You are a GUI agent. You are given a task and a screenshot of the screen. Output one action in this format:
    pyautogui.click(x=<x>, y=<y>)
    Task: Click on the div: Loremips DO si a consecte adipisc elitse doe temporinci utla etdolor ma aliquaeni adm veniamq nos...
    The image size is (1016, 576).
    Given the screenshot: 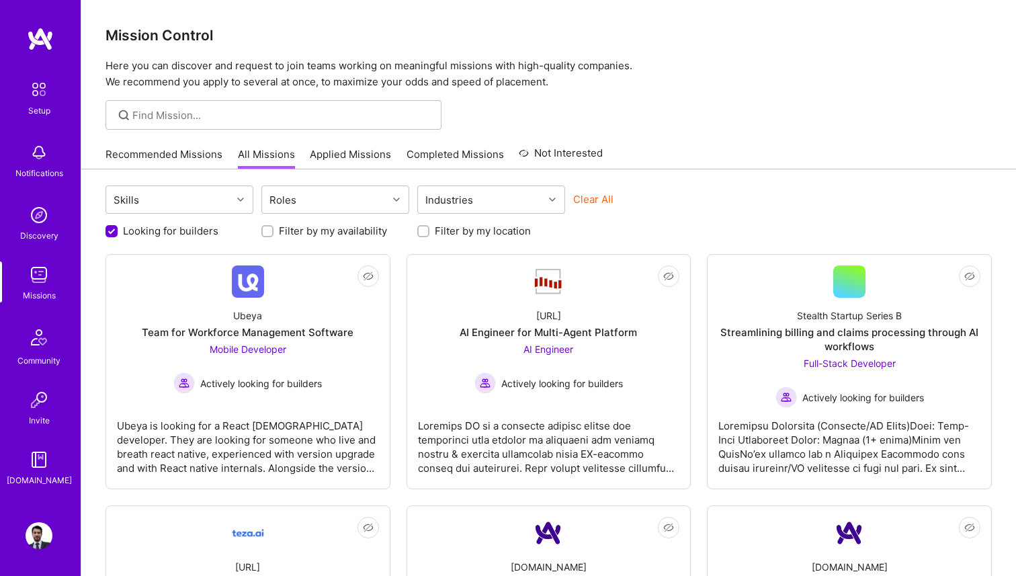 What is the action you would take?
    pyautogui.click(x=549, y=441)
    